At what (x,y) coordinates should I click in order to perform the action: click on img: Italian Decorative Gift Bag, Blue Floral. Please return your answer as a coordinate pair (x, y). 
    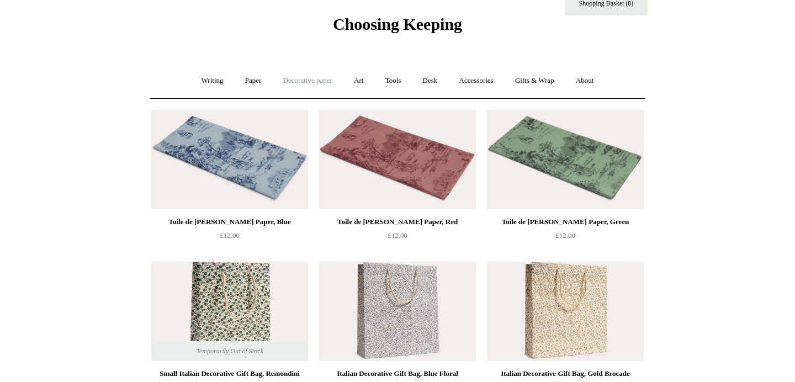
    Looking at the image, I should click on (398, 312).